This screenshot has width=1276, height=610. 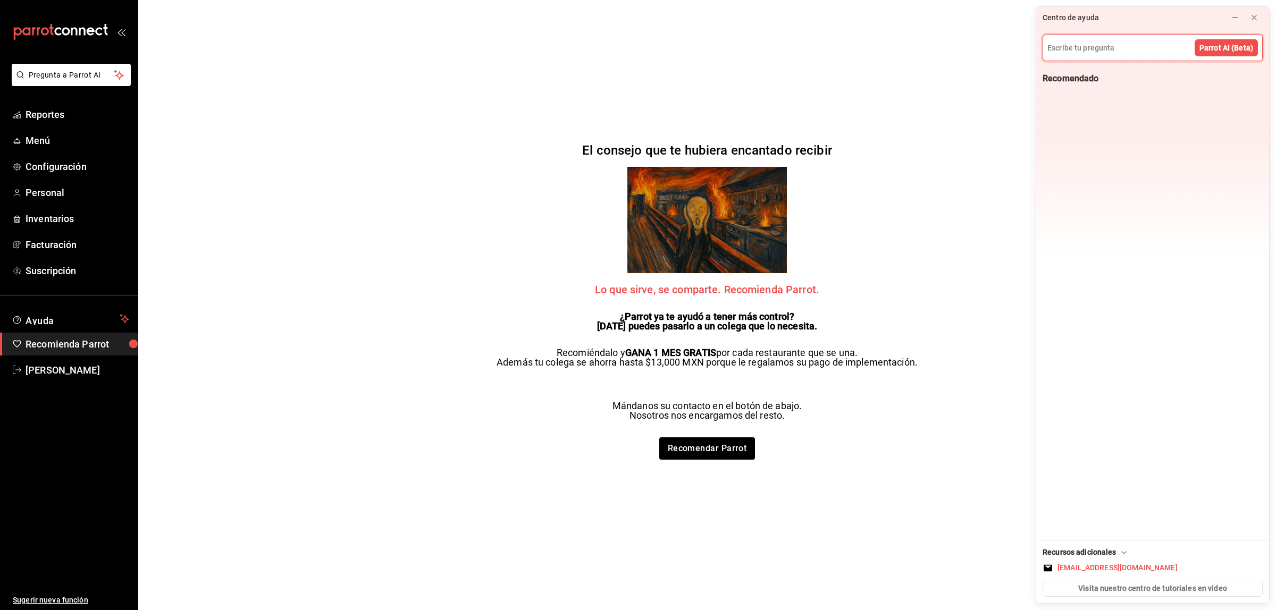 What do you see at coordinates (1152, 588) in the screenshot?
I see `span: Visita nuestro centro de tutoriales en video` at bounding box center [1152, 588].